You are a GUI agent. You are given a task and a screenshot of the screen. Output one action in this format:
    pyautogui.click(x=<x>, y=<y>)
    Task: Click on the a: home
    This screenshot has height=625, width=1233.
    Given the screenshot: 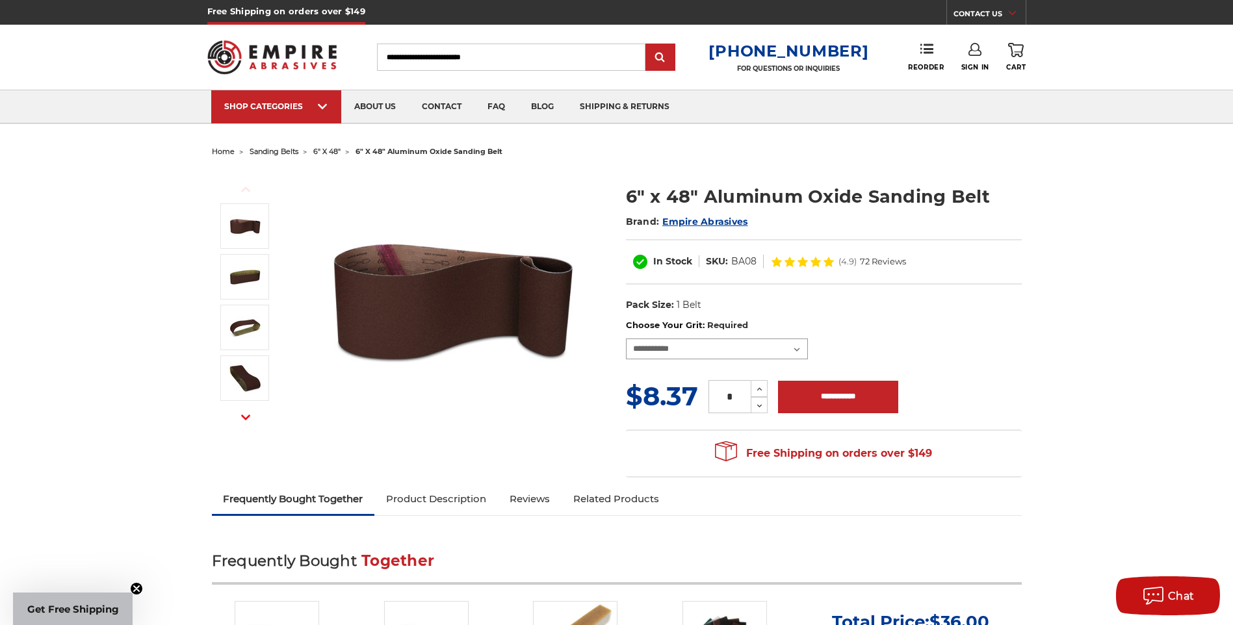 What is the action you would take?
    pyautogui.click(x=223, y=151)
    